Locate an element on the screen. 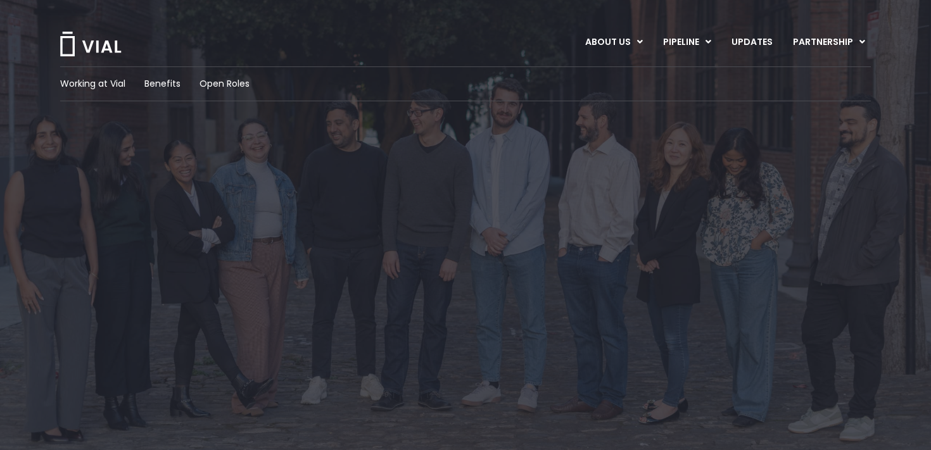 The height and width of the screenshot is (450, 931). span: Open Roles is located at coordinates (224, 84).